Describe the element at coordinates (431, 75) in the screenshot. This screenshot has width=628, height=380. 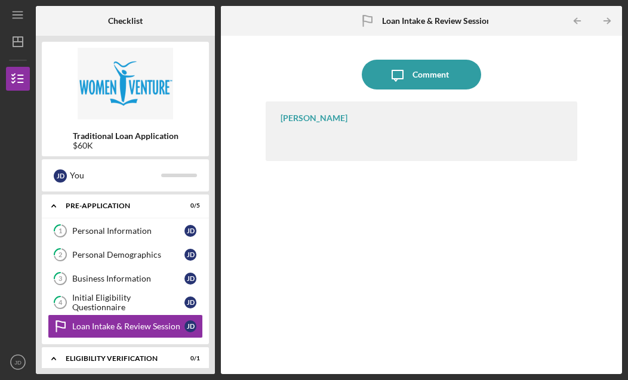
I see `div: Comment` at that location.